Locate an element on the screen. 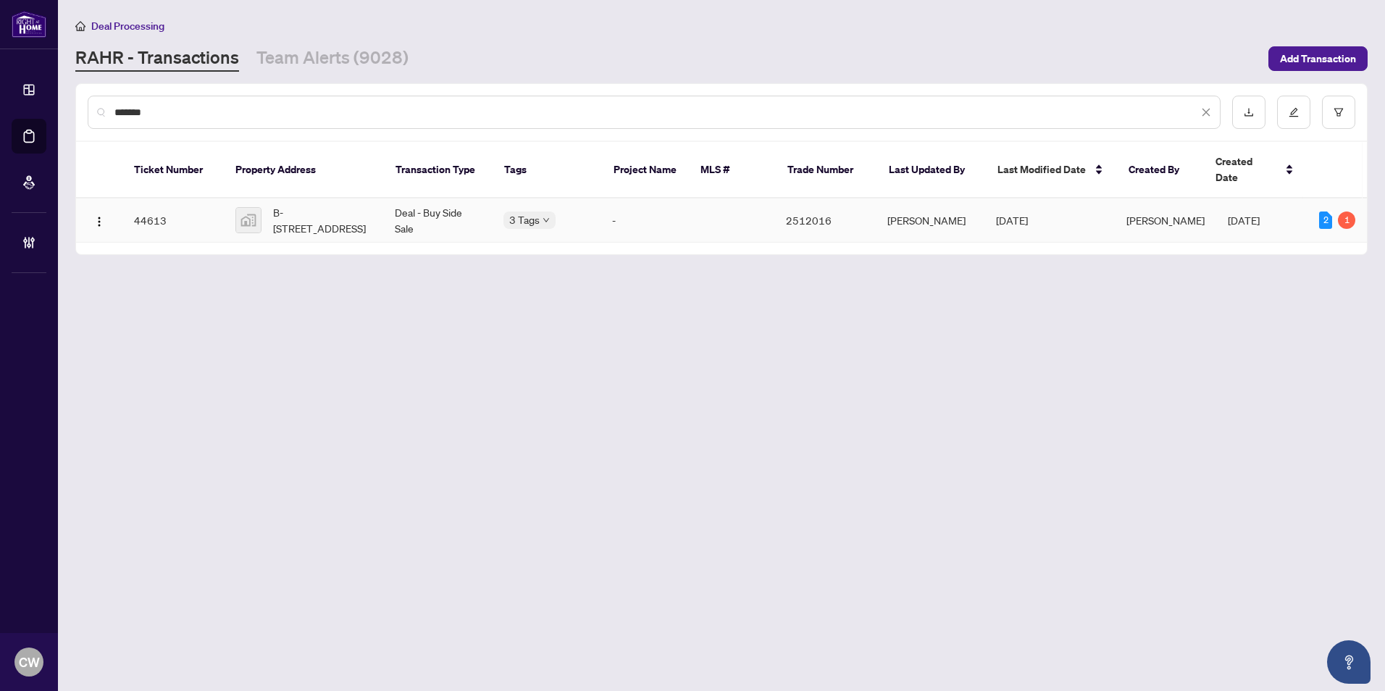 Image resolution: width=1385 pixels, height=691 pixels. img: Logo is located at coordinates (99, 222).